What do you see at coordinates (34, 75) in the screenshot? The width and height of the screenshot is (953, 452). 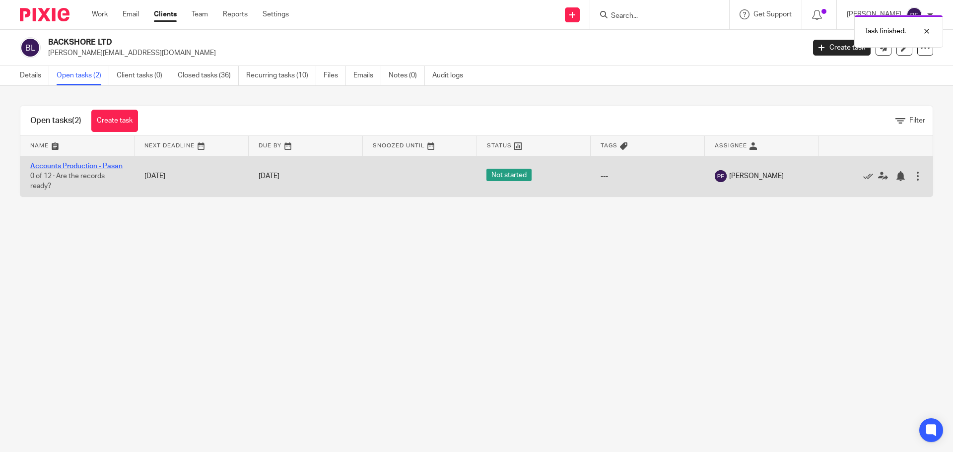 I see `a: Details` at bounding box center [34, 75].